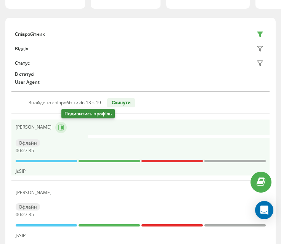  What do you see at coordinates (88, 114) in the screenshot?
I see `div: Подивитись профіль` at bounding box center [88, 114].